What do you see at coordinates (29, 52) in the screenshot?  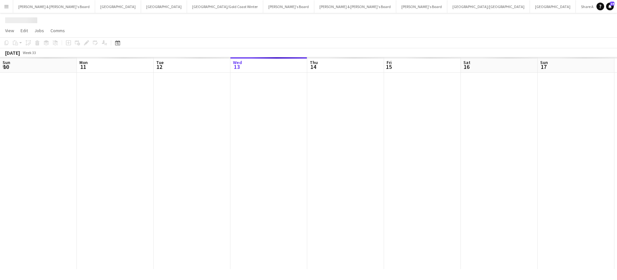 I see `span: Week 33` at bounding box center [29, 52].